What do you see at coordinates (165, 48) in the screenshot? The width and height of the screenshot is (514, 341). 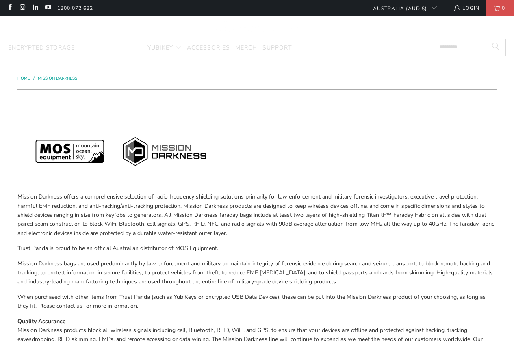 I see `summary: YubiKey` at bounding box center [165, 48].